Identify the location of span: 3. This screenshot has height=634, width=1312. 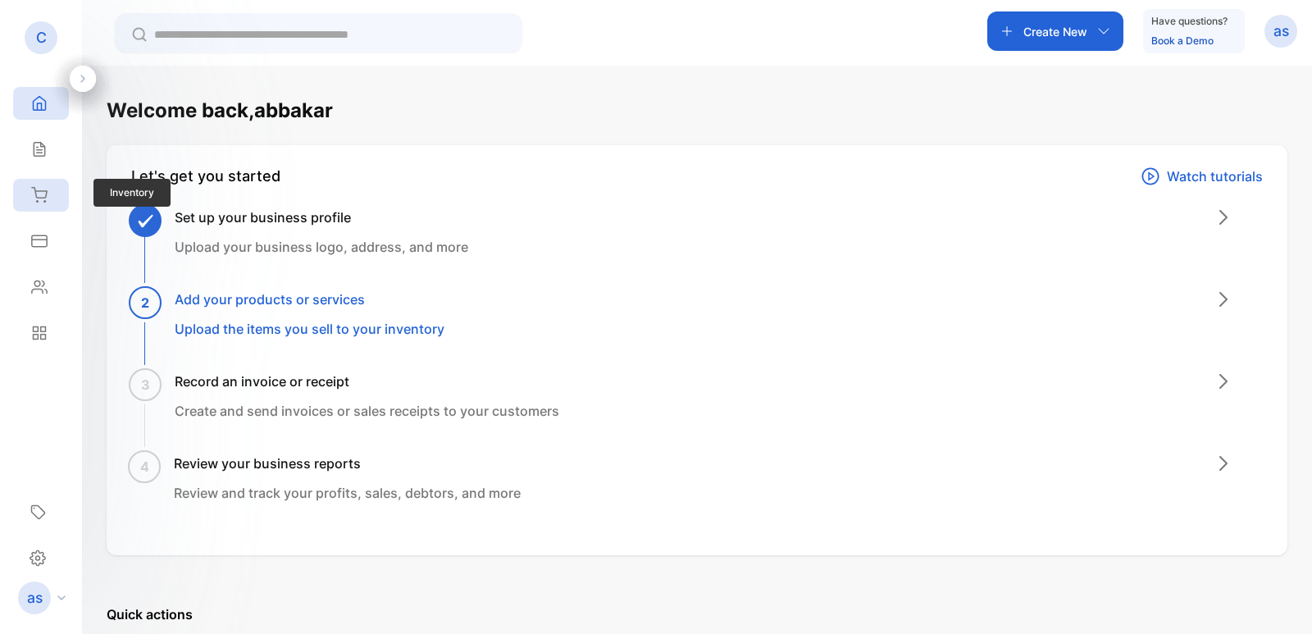
(145, 385).